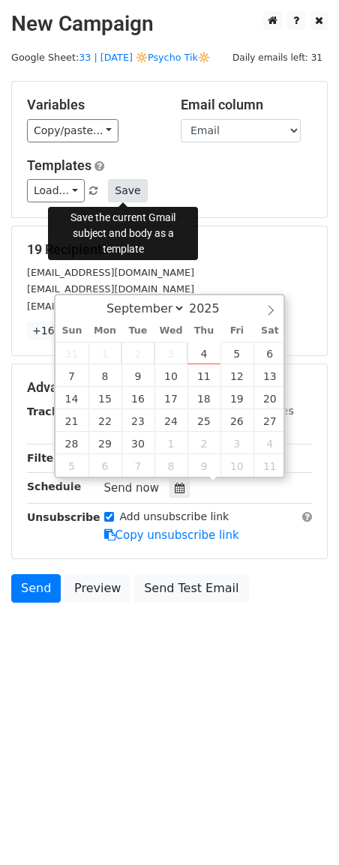  I want to click on span: Send now, so click(132, 488).